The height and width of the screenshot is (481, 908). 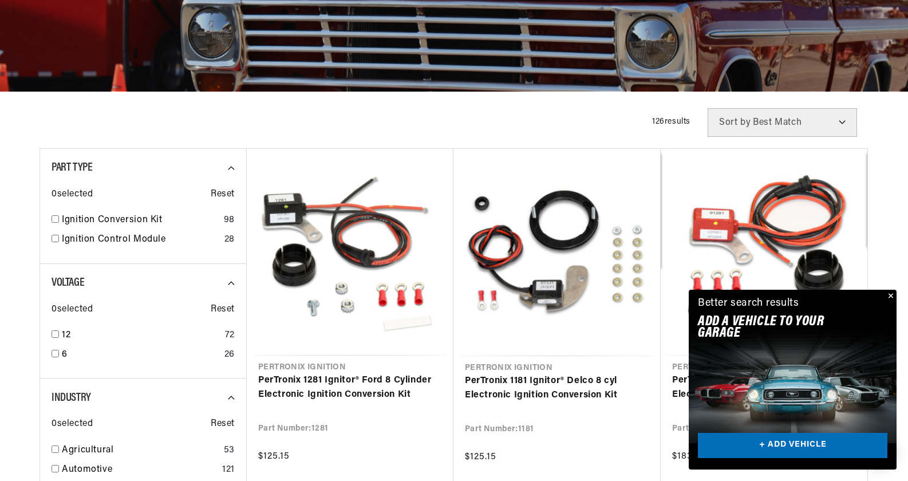 I want to click on button: Close, so click(x=890, y=297).